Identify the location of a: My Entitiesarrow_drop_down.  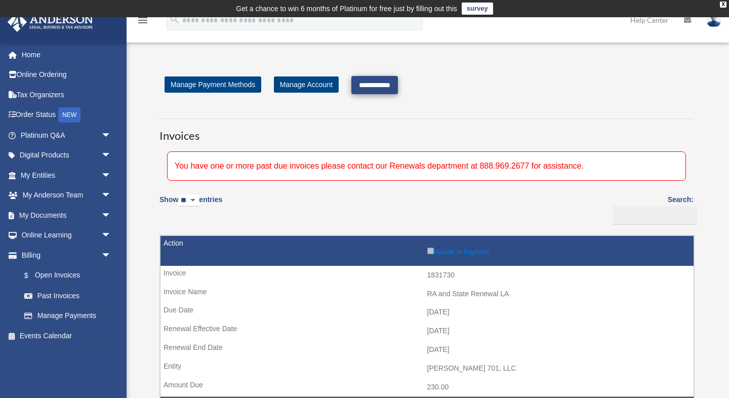
(67, 175).